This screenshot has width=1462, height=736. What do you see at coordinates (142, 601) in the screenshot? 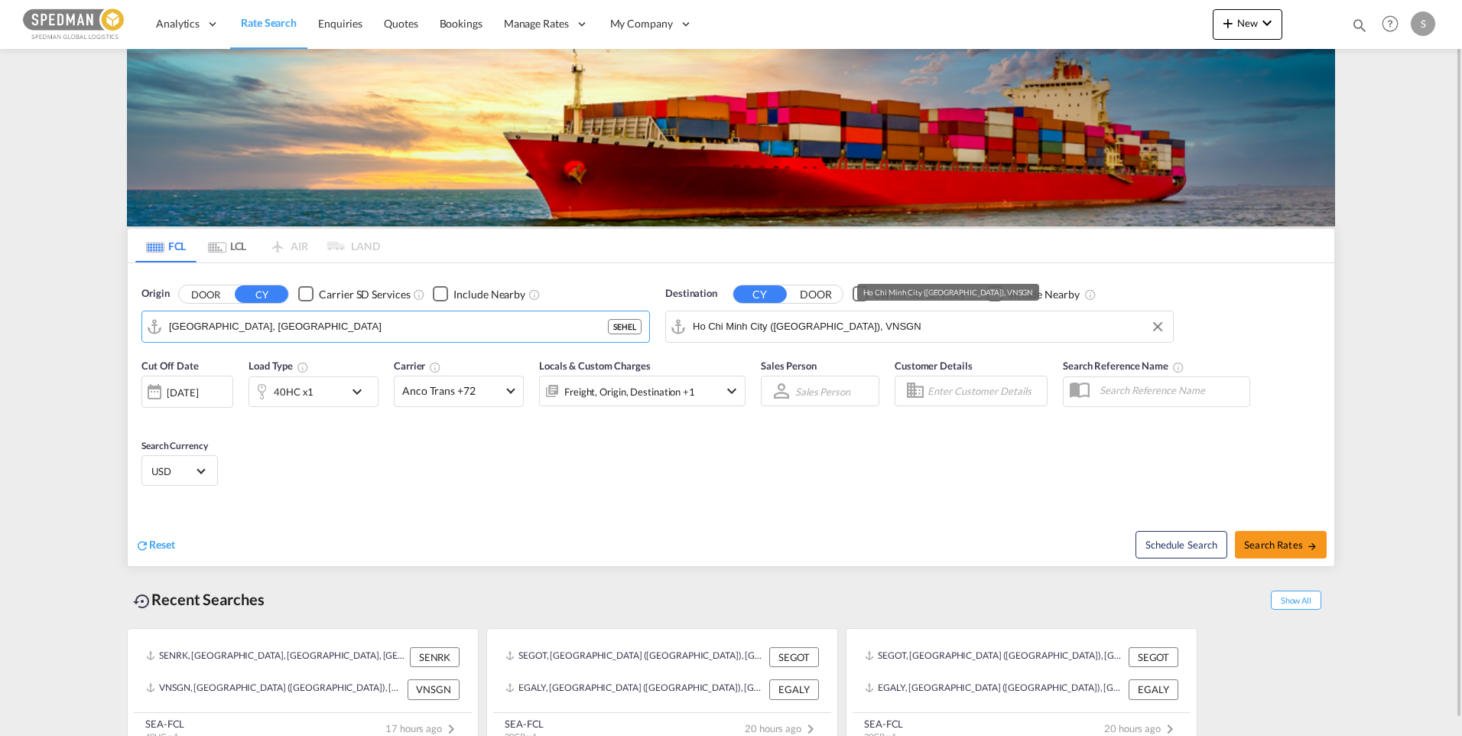
I see `md-icon: icon-backup-restore` at bounding box center [142, 601].